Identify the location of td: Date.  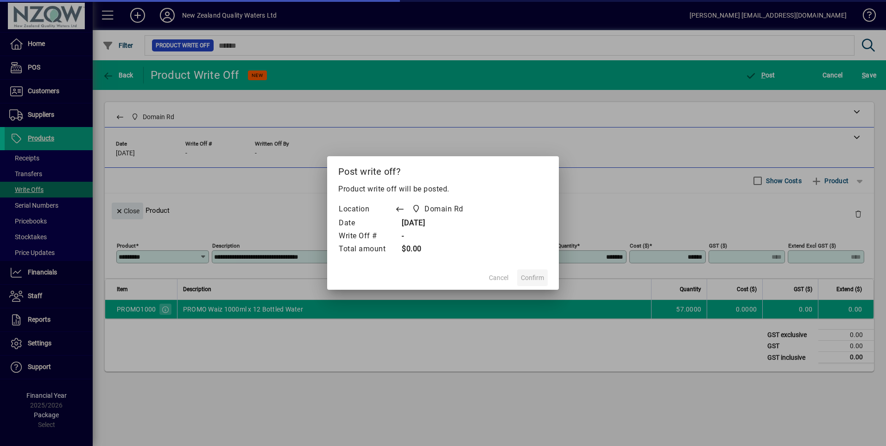
(367, 223).